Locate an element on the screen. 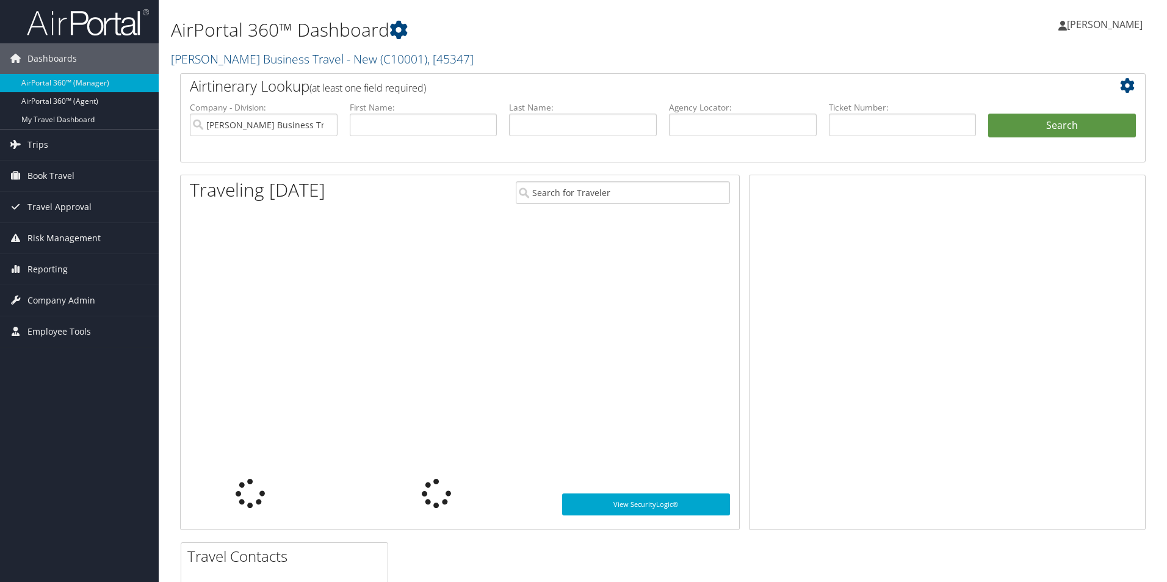 This screenshot has height=582, width=1167. h1: AirPortal 360™ Dashboard is located at coordinates (499, 30).